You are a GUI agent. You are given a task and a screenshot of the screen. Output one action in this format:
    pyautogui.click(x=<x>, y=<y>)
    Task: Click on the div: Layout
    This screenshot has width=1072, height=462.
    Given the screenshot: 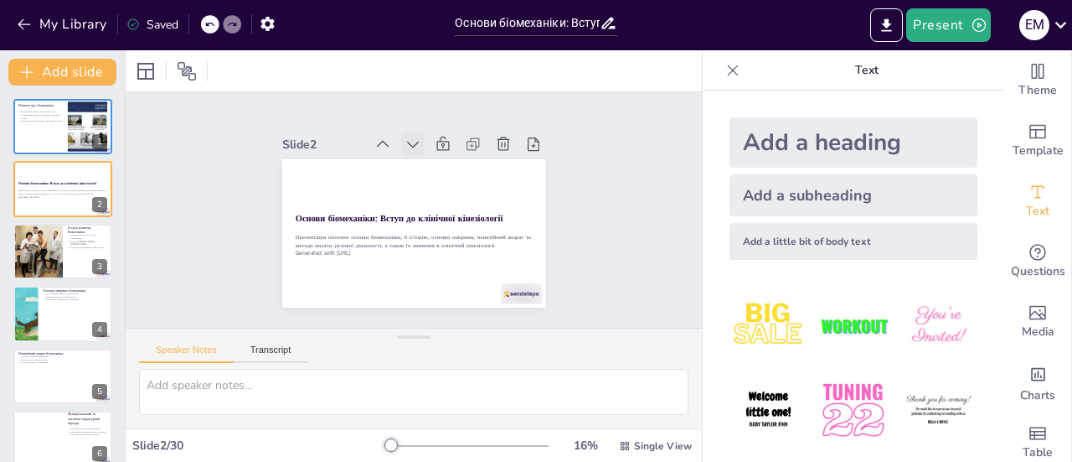 What is the action you would take?
    pyautogui.click(x=146, y=71)
    